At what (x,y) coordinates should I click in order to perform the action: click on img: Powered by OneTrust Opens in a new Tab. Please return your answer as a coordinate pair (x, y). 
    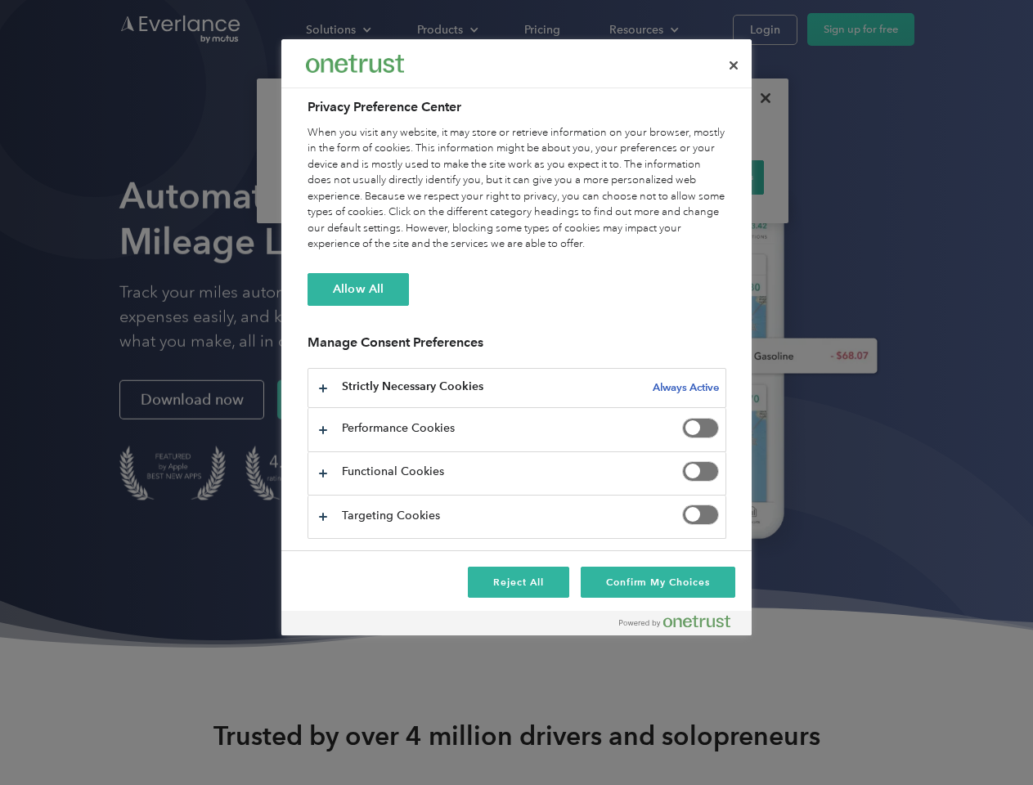
    Looking at the image, I should click on (674, 621).